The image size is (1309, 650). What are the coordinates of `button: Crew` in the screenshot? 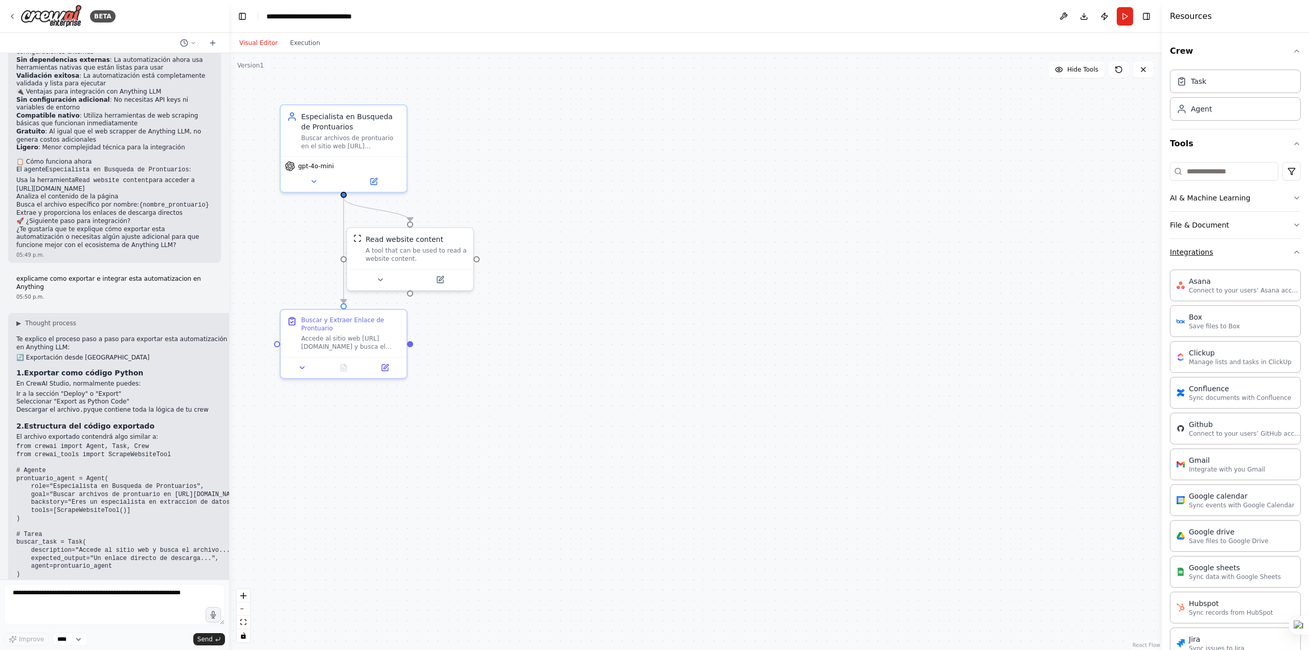 It's located at (1236, 51).